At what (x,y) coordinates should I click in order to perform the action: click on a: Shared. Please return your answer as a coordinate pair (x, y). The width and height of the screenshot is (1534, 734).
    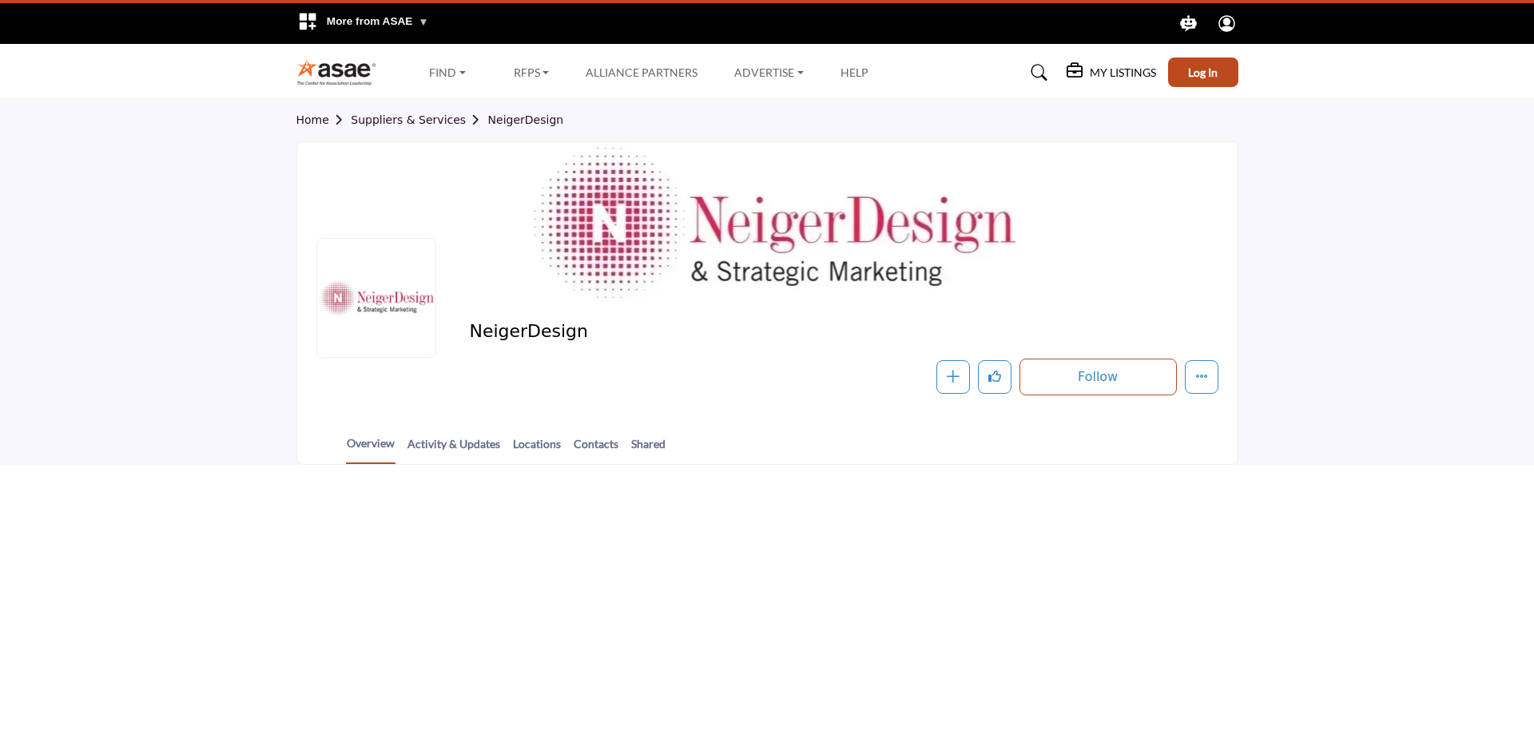
    Looking at the image, I should click on (648, 449).